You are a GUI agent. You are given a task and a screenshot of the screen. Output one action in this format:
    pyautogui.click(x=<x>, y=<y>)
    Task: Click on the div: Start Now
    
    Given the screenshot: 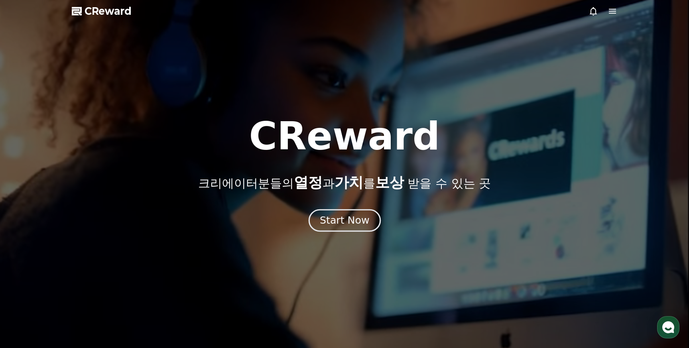 What is the action you would take?
    pyautogui.click(x=345, y=221)
    